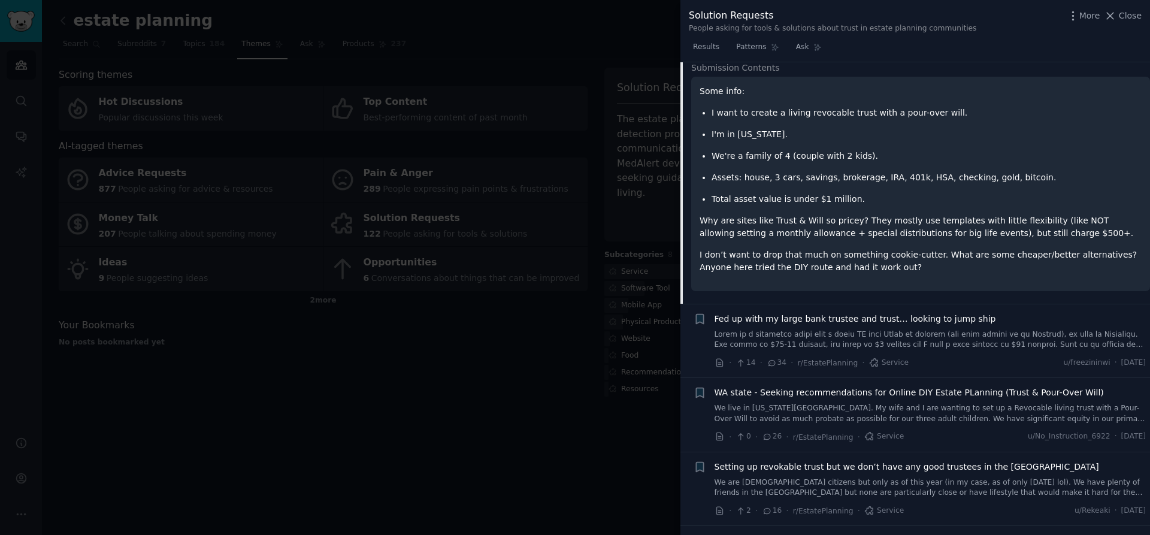  What do you see at coordinates (776, 363) in the screenshot?
I see `span: 34` at bounding box center [776, 363].